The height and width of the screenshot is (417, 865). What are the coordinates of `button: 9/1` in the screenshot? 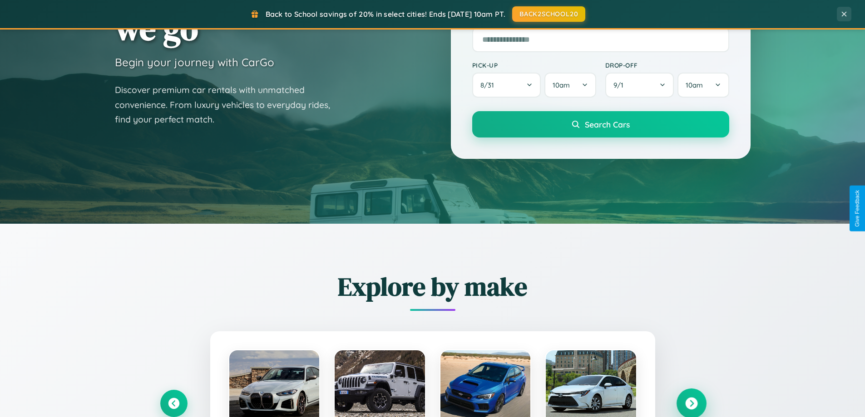 It's located at (640, 85).